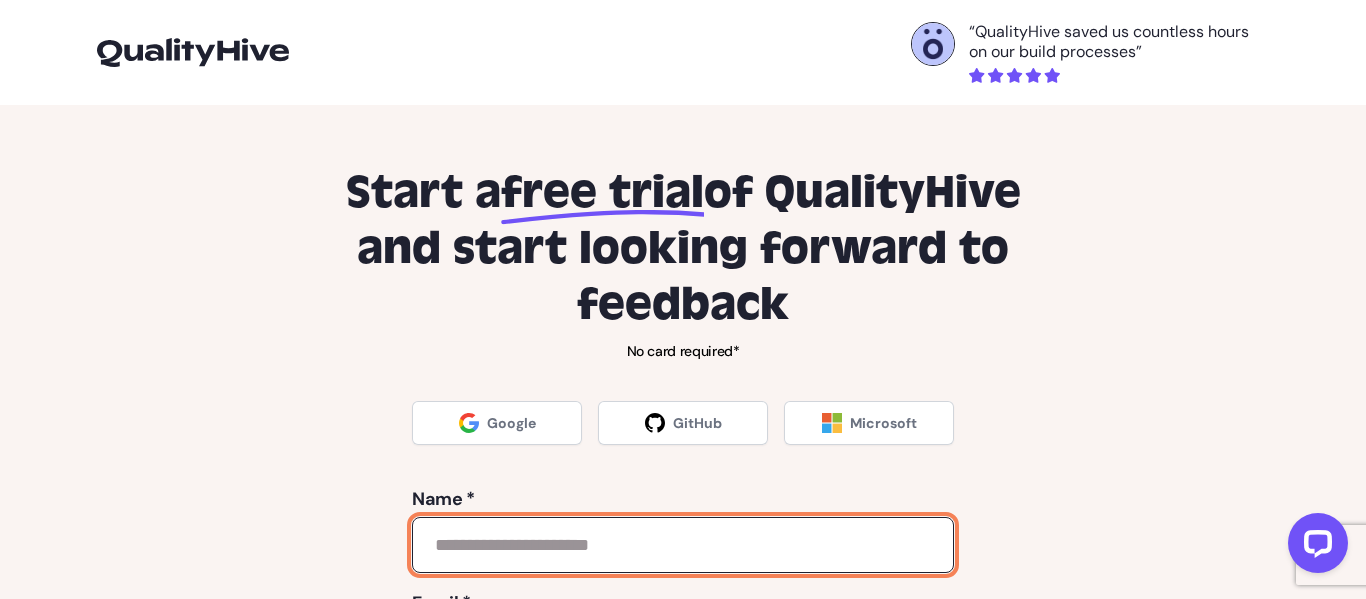  I want to click on a: Microsoft, so click(869, 423).